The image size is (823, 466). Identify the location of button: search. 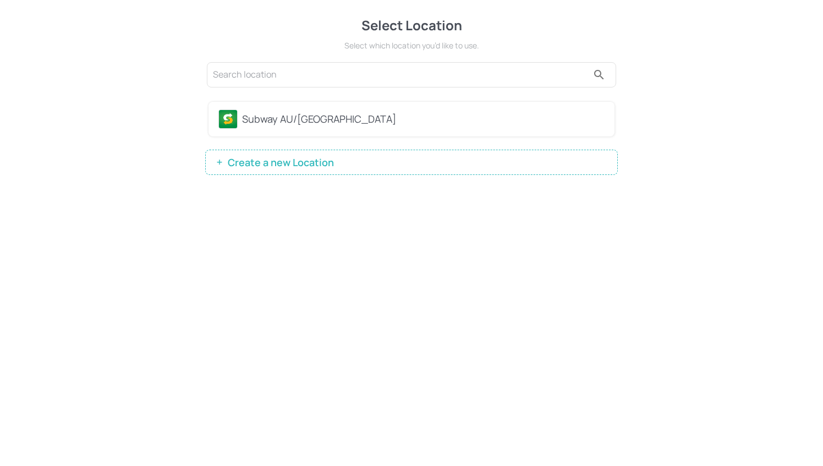
(599, 75).